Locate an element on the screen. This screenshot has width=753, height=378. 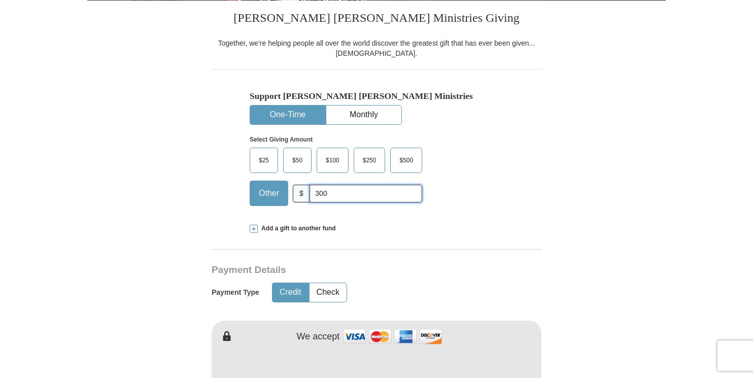
span: $100 is located at coordinates (333, 160).